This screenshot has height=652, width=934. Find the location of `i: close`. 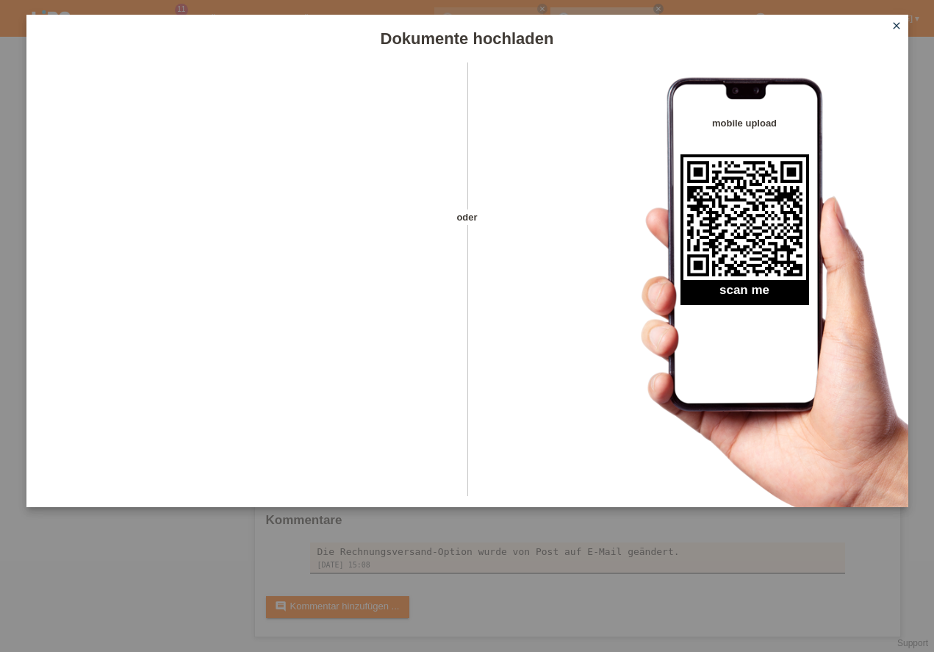

i: close is located at coordinates (896, 26).